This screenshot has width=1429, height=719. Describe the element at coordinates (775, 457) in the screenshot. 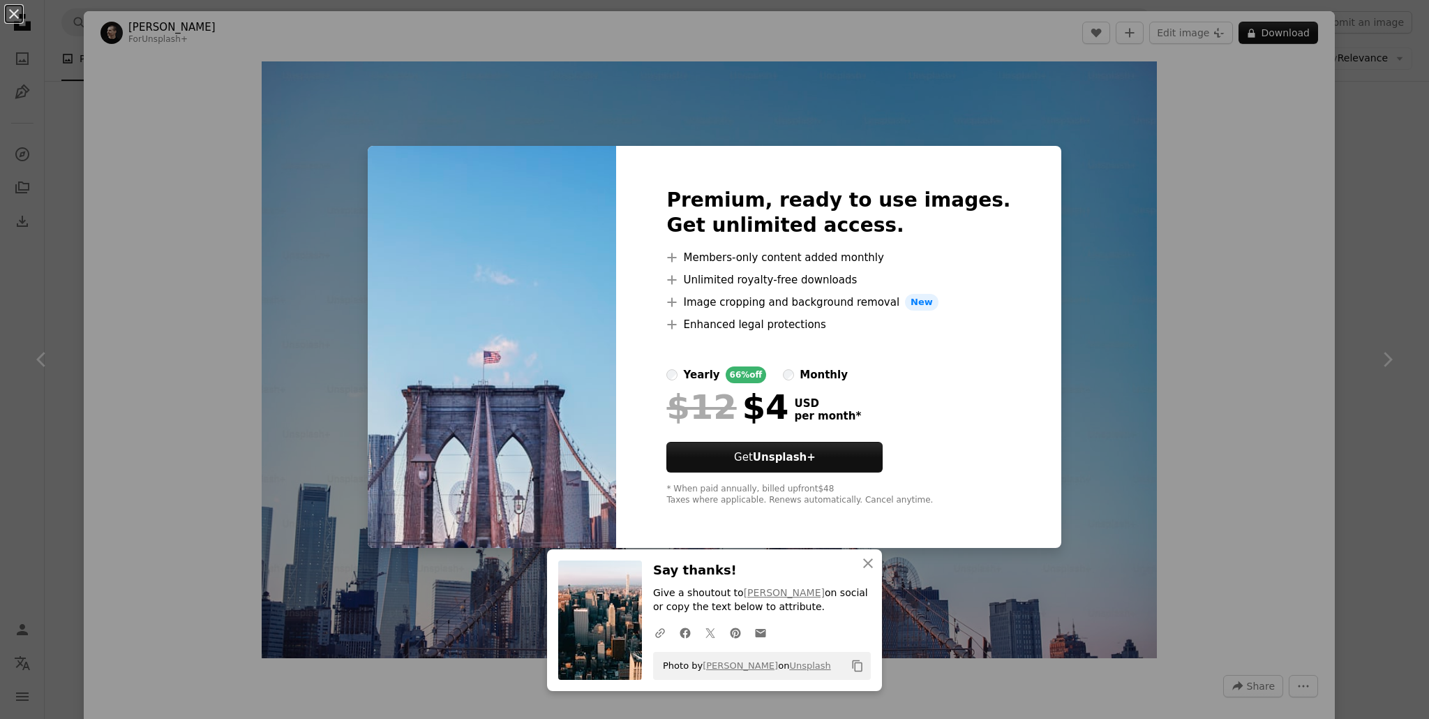

I see `button: GetUnsplash+` at that location.